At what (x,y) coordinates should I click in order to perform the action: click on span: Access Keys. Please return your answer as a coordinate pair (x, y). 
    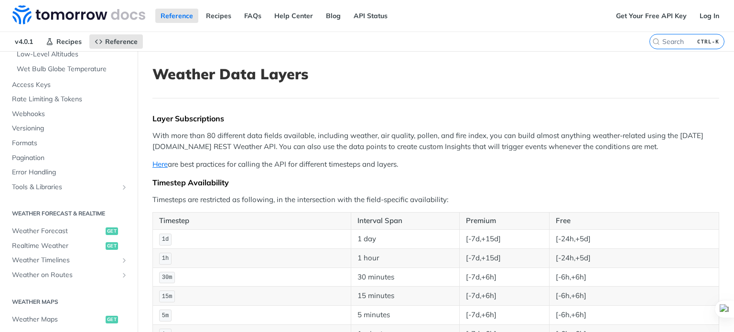
    Looking at the image, I should click on (70, 85).